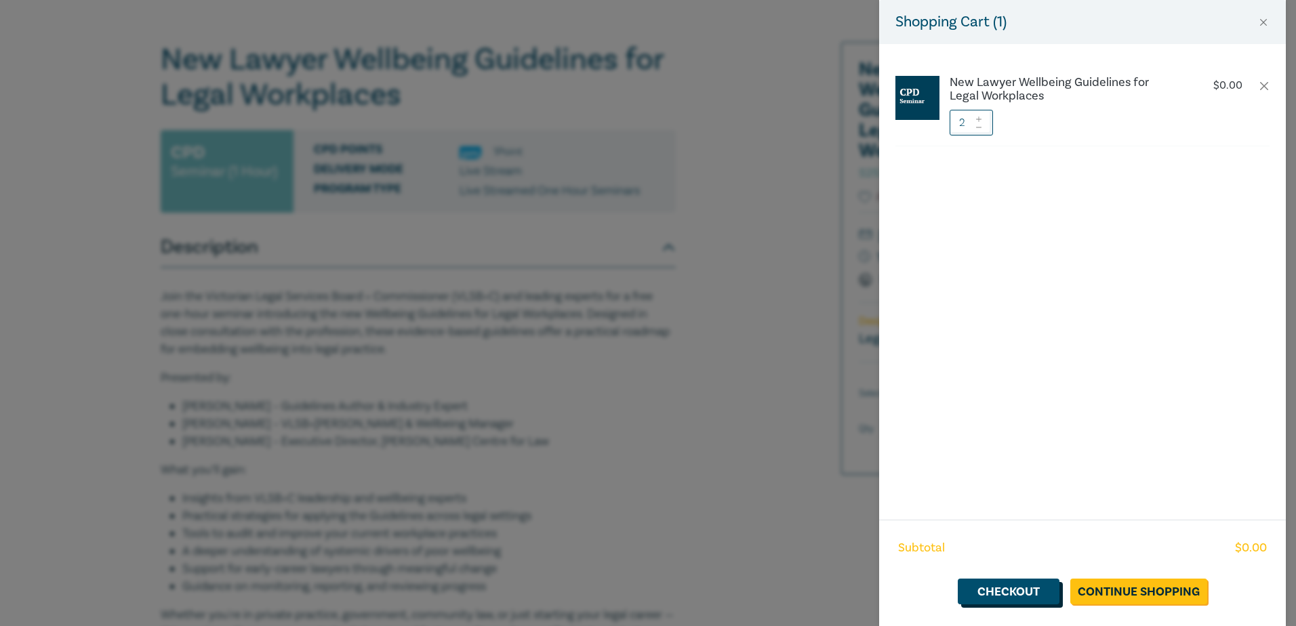  Describe the element at coordinates (951, 22) in the screenshot. I see `h5: Shopping Cart ( 1 )` at that location.